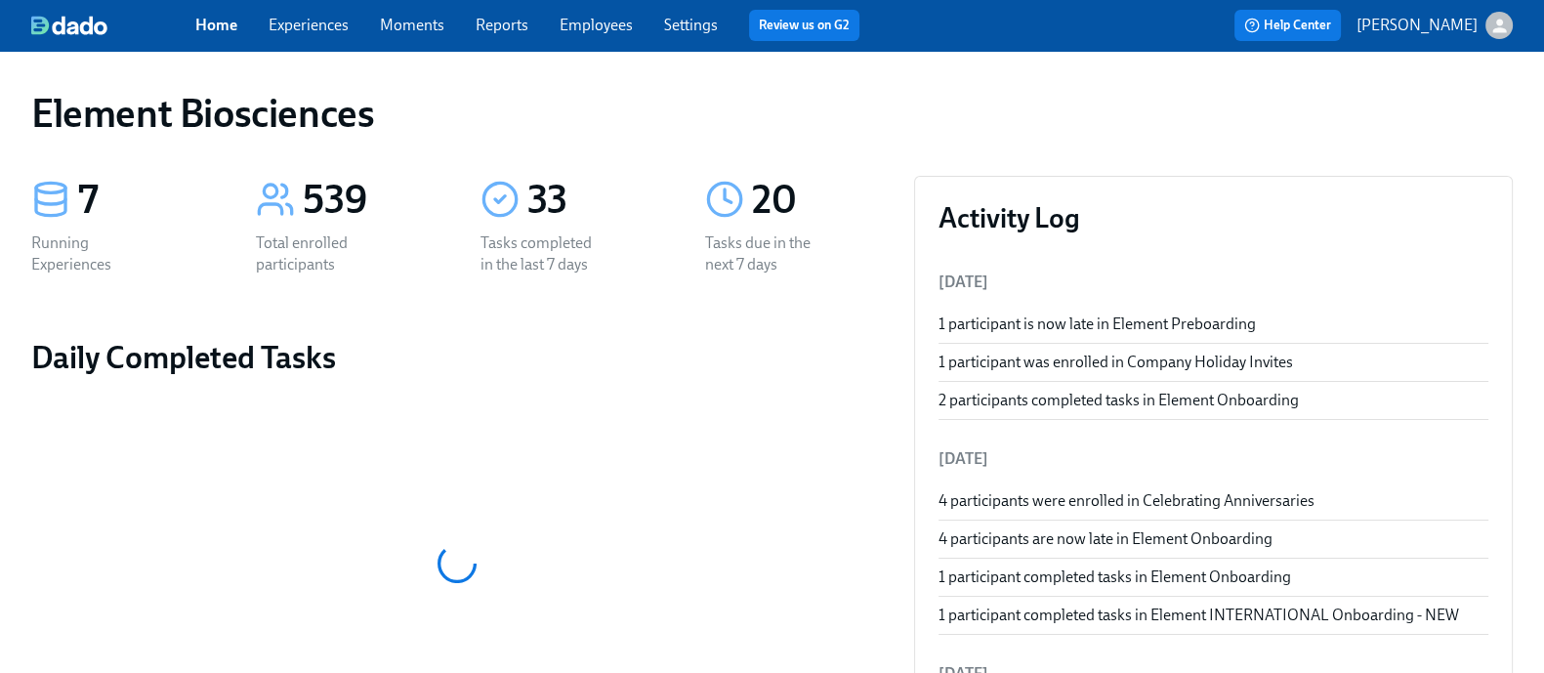  What do you see at coordinates (1213, 362) in the screenshot?
I see `div: 1 participant was enrolled in Company Holiday Invites` at bounding box center [1213, 362].